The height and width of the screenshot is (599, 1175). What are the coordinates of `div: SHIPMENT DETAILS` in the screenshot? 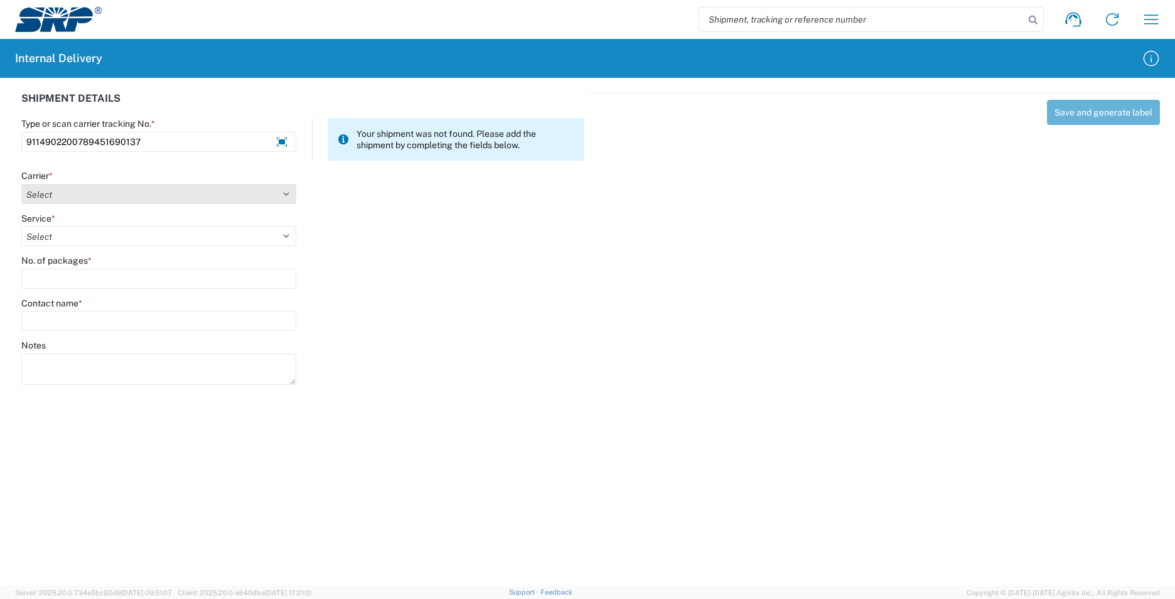 It's located at (302, 105).